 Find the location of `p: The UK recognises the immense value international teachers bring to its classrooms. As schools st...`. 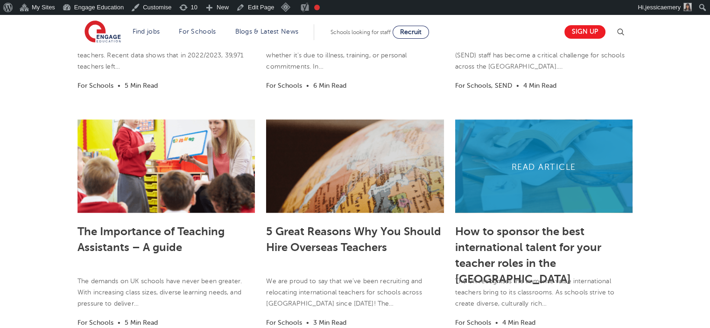

p: The UK recognises the immense value international teachers bring to its classrooms. As schools st... is located at coordinates (544, 293).